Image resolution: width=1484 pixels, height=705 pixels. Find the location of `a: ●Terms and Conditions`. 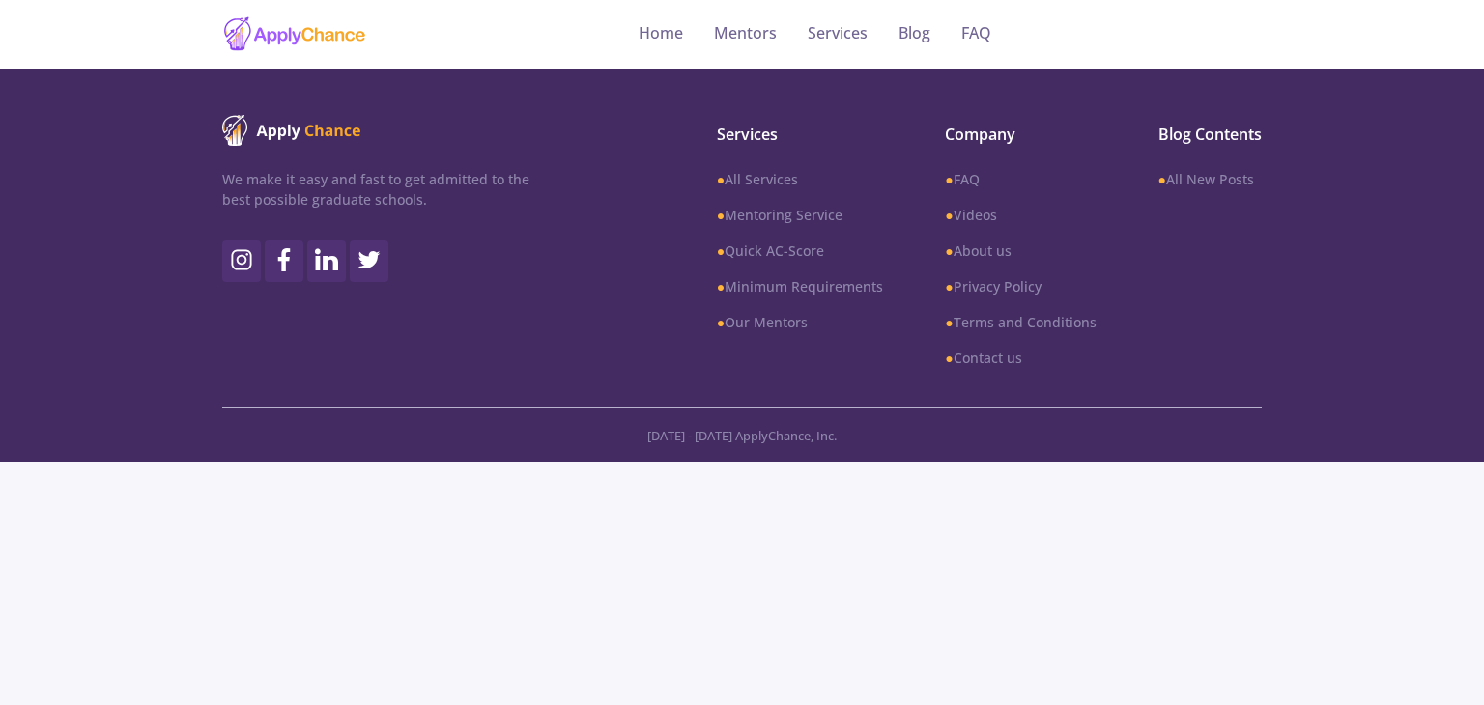

a: ●Terms and Conditions is located at coordinates (1020, 322).